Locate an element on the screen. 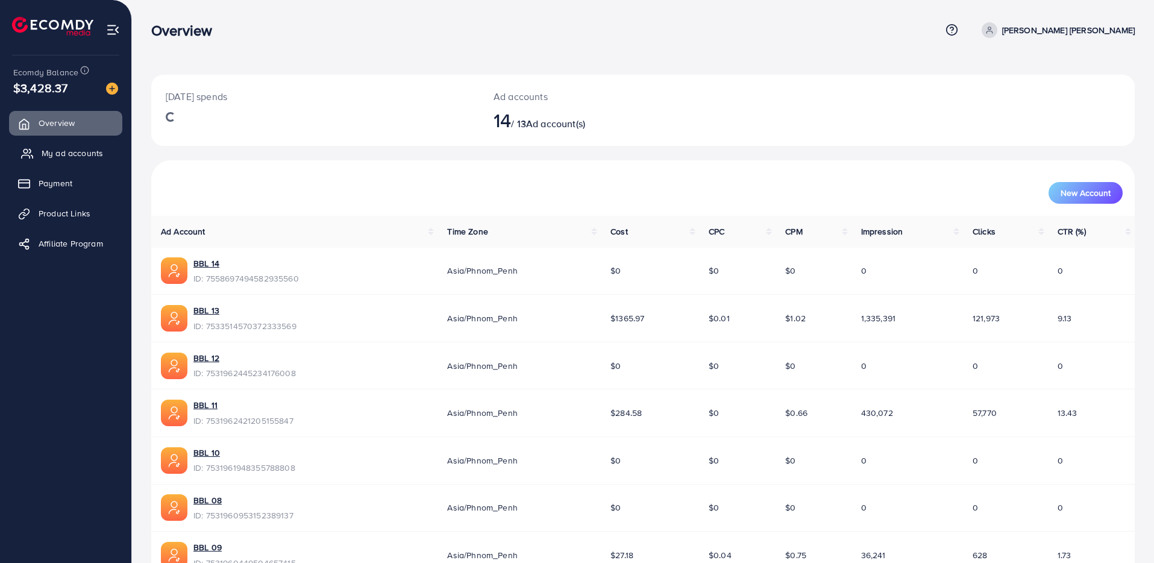  span: CPC is located at coordinates (717, 231).